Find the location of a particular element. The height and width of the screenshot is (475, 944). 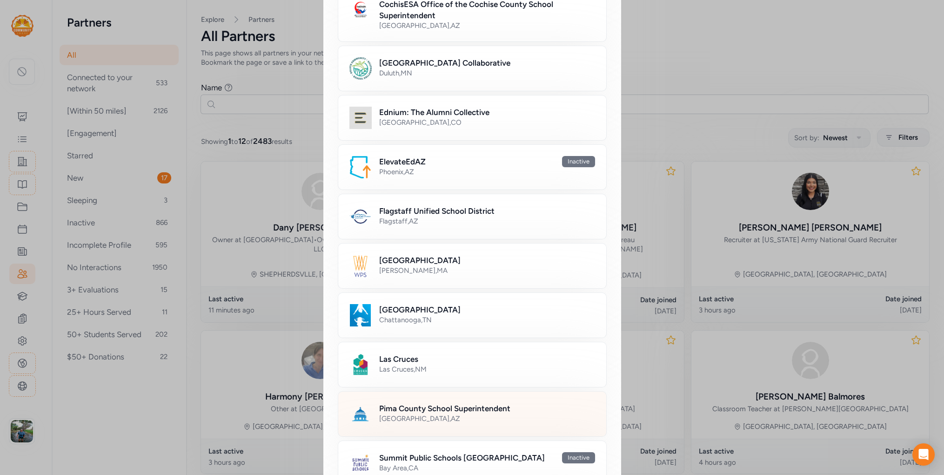

div: Flagstaff , AZ is located at coordinates (487, 221).